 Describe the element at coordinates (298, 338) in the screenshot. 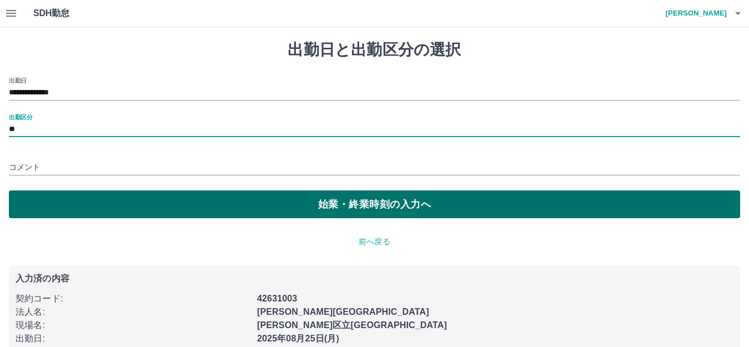

I see `b: 2025年08月25日(月)` at that location.